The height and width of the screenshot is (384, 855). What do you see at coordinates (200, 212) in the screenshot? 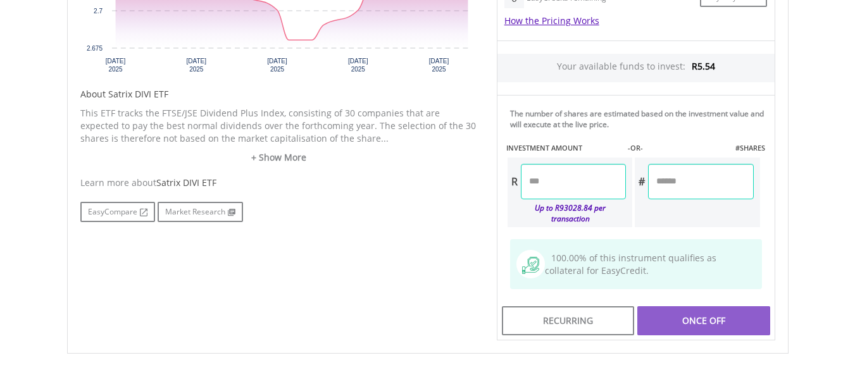
I see `a: Market Research` at bounding box center [200, 212].